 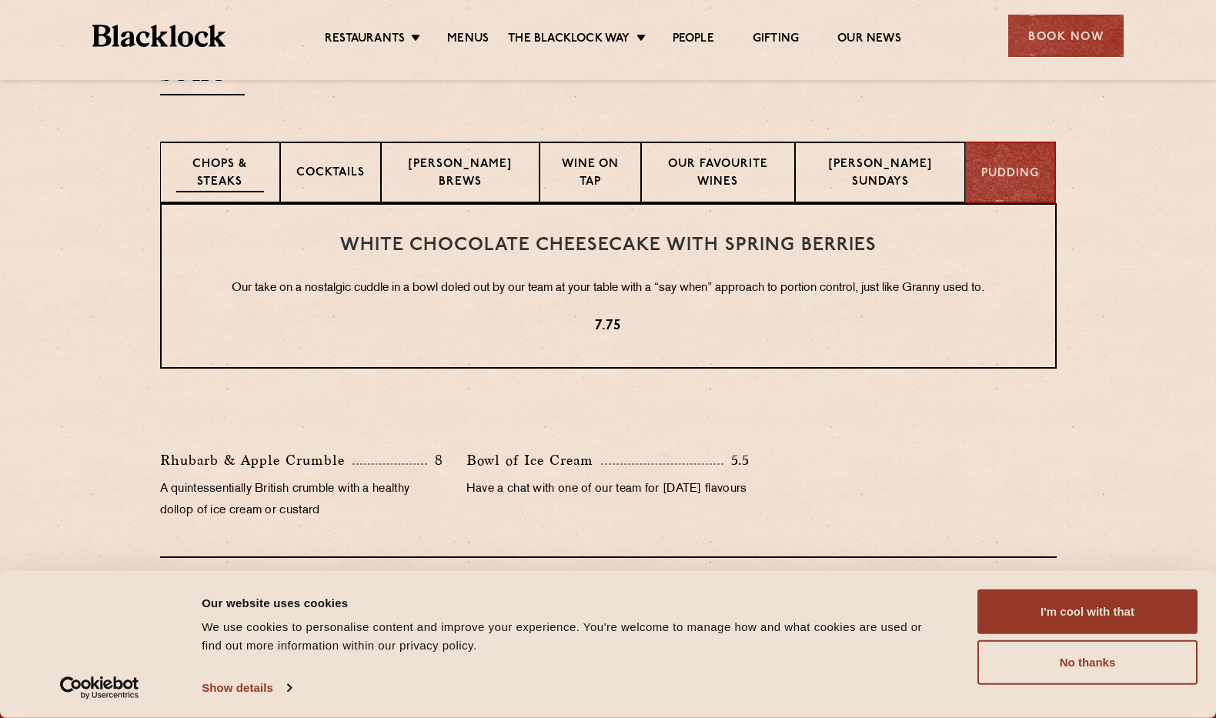 What do you see at coordinates (608, 246) in the screenshot?
I see `h3: White Chocolate Cheesecake with Spring Berries` at bounding box center [608, 246].